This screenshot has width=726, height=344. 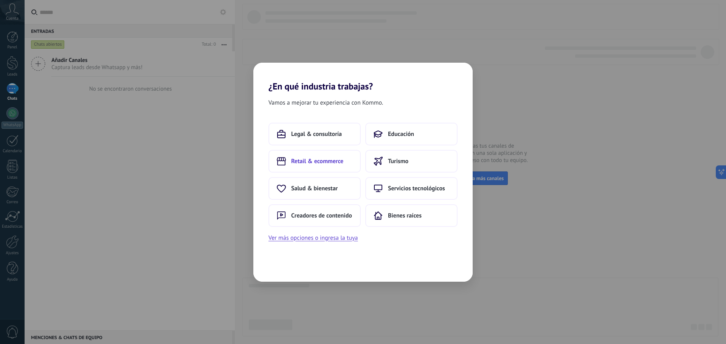 I want to click on button: Salud & bienestar, so click(x=315, y=189).